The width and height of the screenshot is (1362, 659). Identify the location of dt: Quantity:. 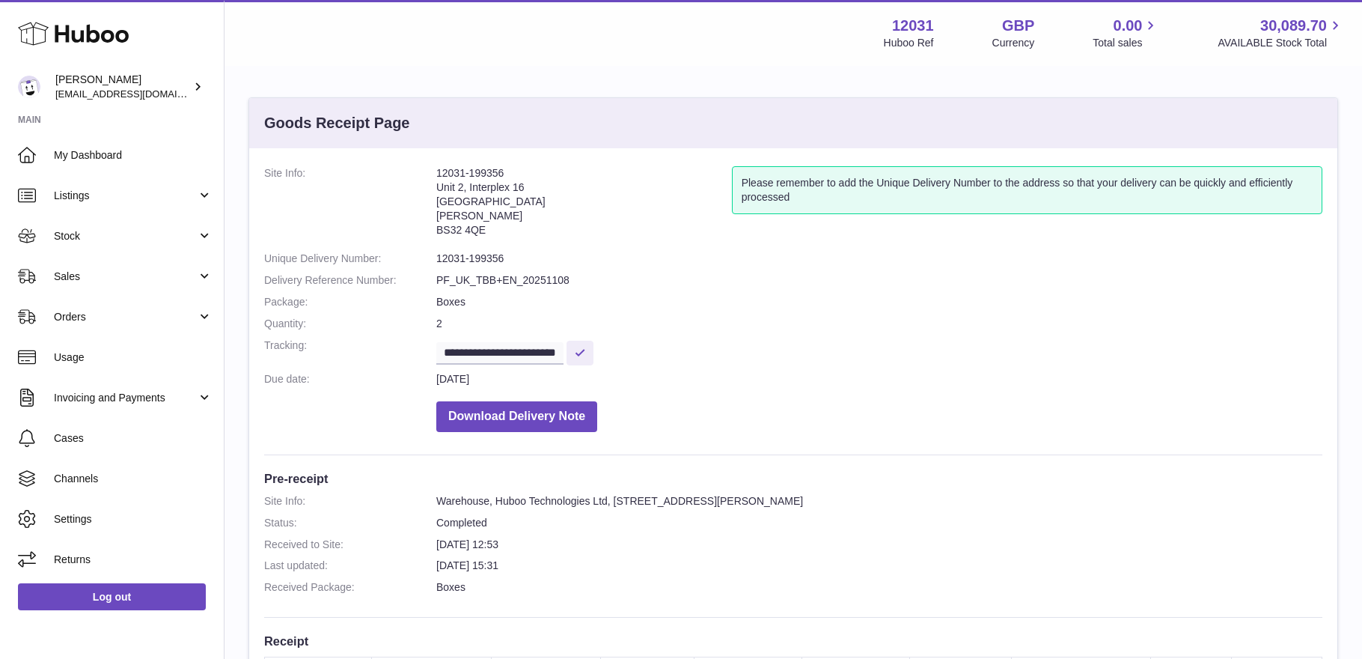
(350, 323).